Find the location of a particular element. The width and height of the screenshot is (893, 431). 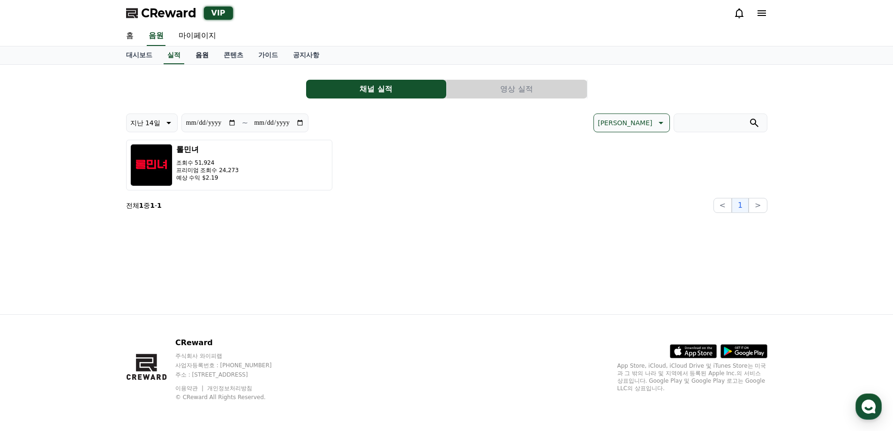

a: 가이드 is located at coordinates (268, 55).